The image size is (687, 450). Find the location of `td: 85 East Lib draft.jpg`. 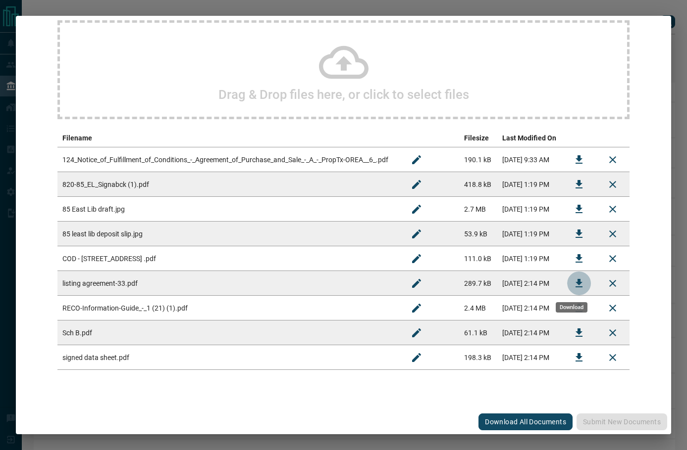

td: 85 East Lib draft.jpg is located at coordinates (228, 209).